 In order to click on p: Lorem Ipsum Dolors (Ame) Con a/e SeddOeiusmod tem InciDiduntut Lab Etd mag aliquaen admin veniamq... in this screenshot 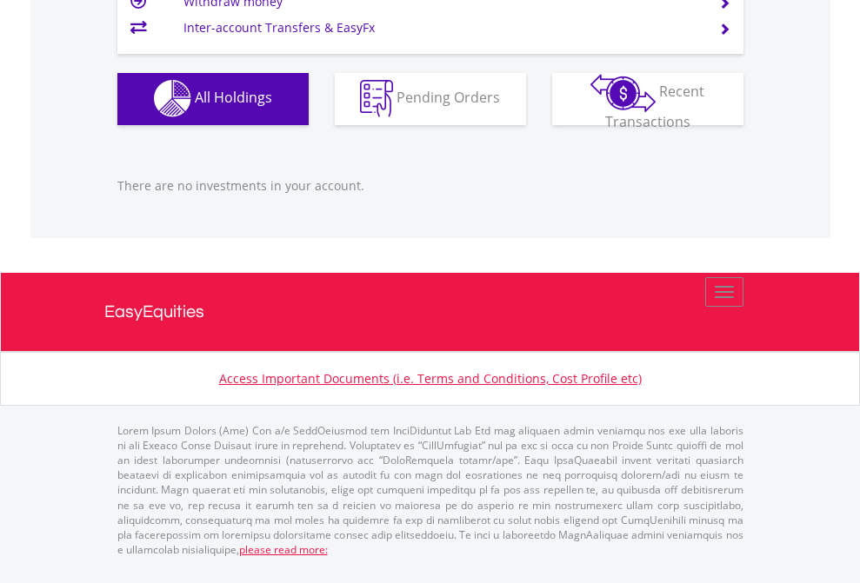, I will do `click(430, 490)`.